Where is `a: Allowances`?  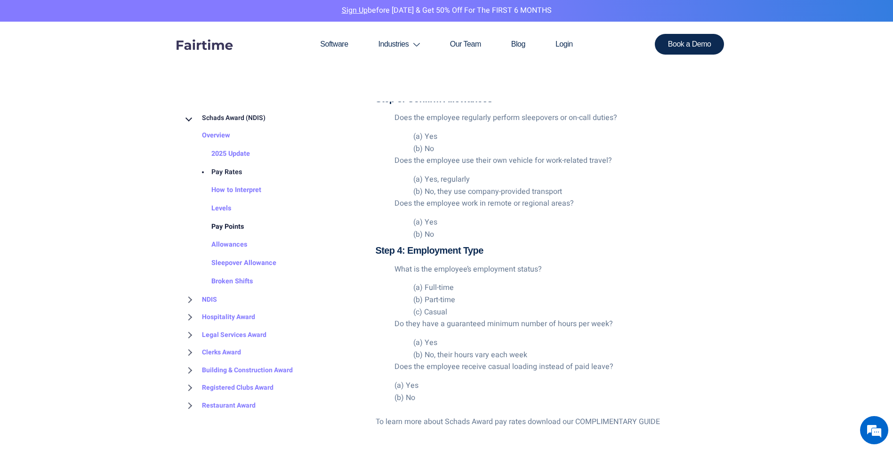
a: Allowances is located at coordinates (220, 245).